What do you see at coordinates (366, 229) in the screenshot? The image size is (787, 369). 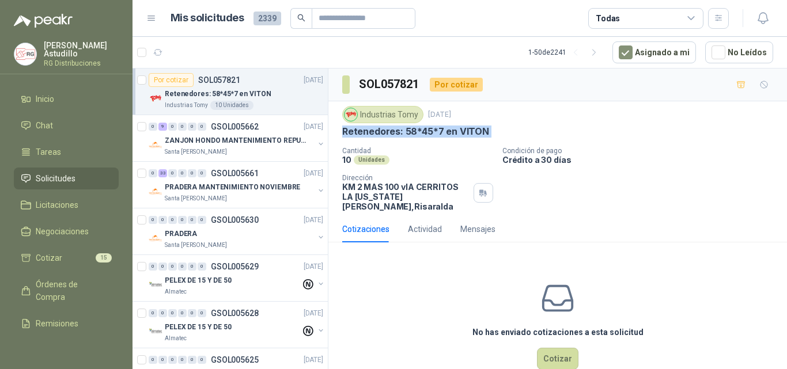 I see `div: Cotizaciones` at bounding box center [366, 229].